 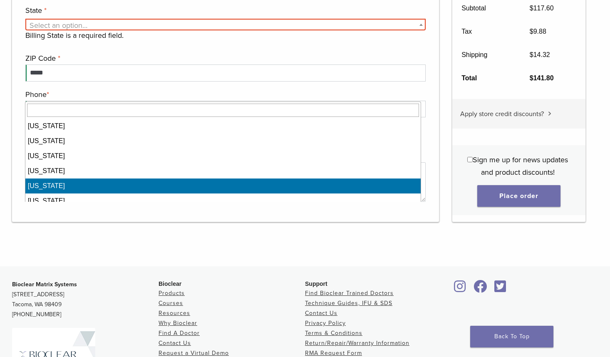 I want to click on span: Select an option…, so click(x=58, y=25).